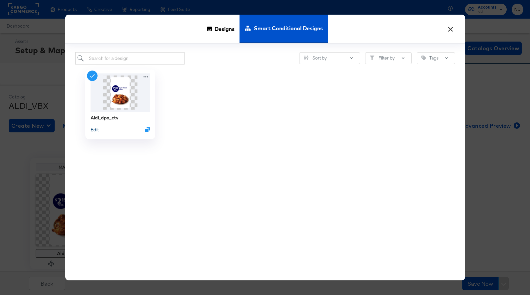 The width and height of the screenshot is (530, 295). Describe the element at coordinates (423, 58) in the screenshot. I see `svg: Tag` at that location.